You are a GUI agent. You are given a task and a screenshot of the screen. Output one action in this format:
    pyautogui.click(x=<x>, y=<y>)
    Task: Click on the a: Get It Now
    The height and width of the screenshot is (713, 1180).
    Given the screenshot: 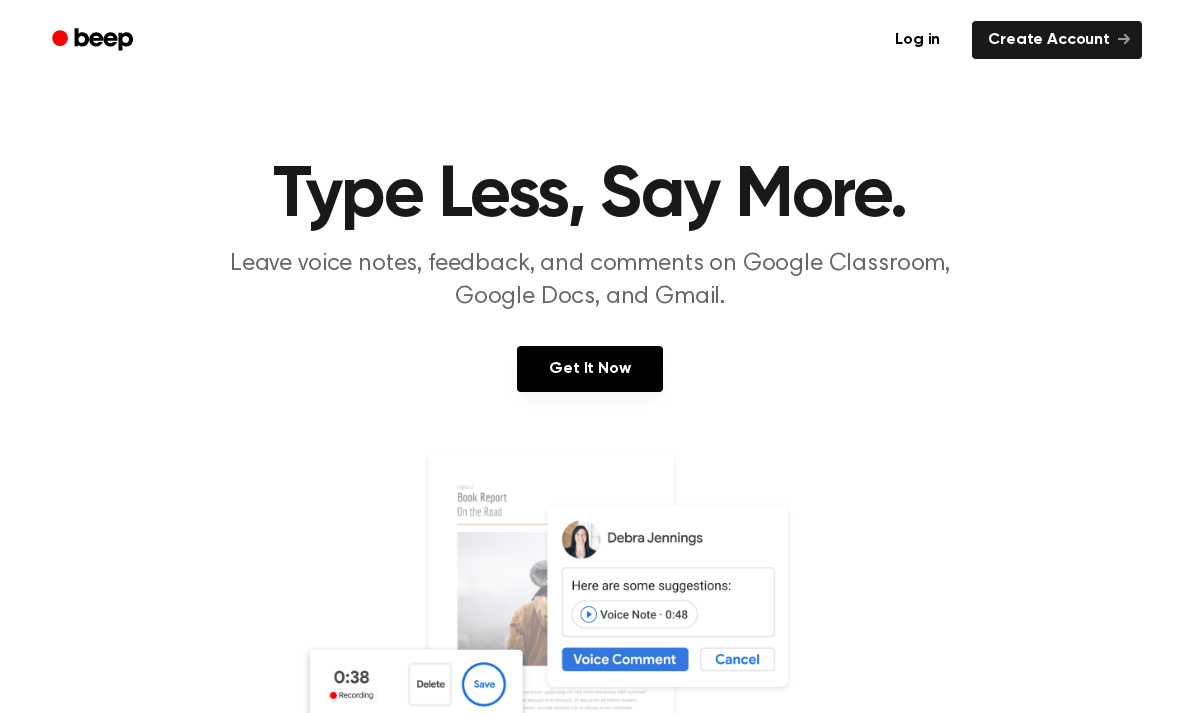 What is the action you would take?
    pyautogui.click(x=589, y=369)
    